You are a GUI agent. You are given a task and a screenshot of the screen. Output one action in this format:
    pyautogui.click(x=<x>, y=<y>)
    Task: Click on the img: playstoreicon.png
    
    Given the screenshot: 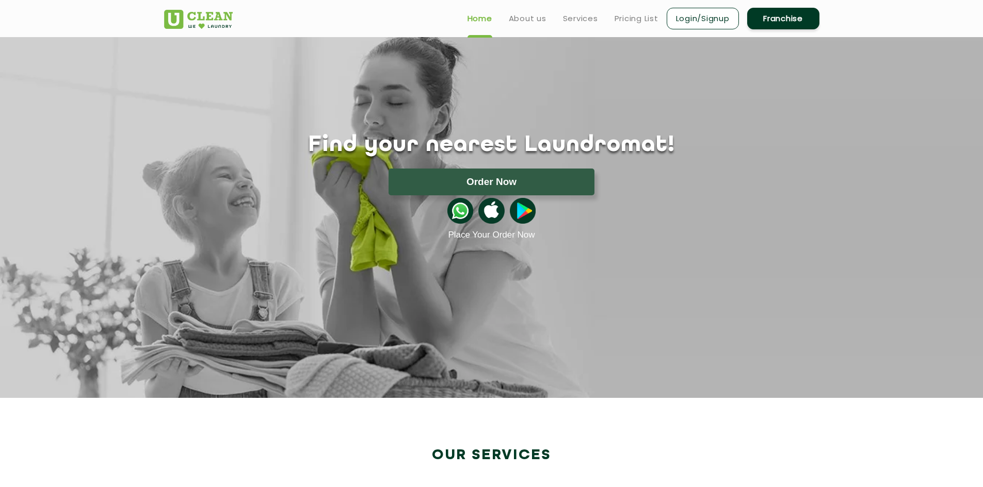 What is the action you would take?
    pyautogui.click(x=523, y=211)
    